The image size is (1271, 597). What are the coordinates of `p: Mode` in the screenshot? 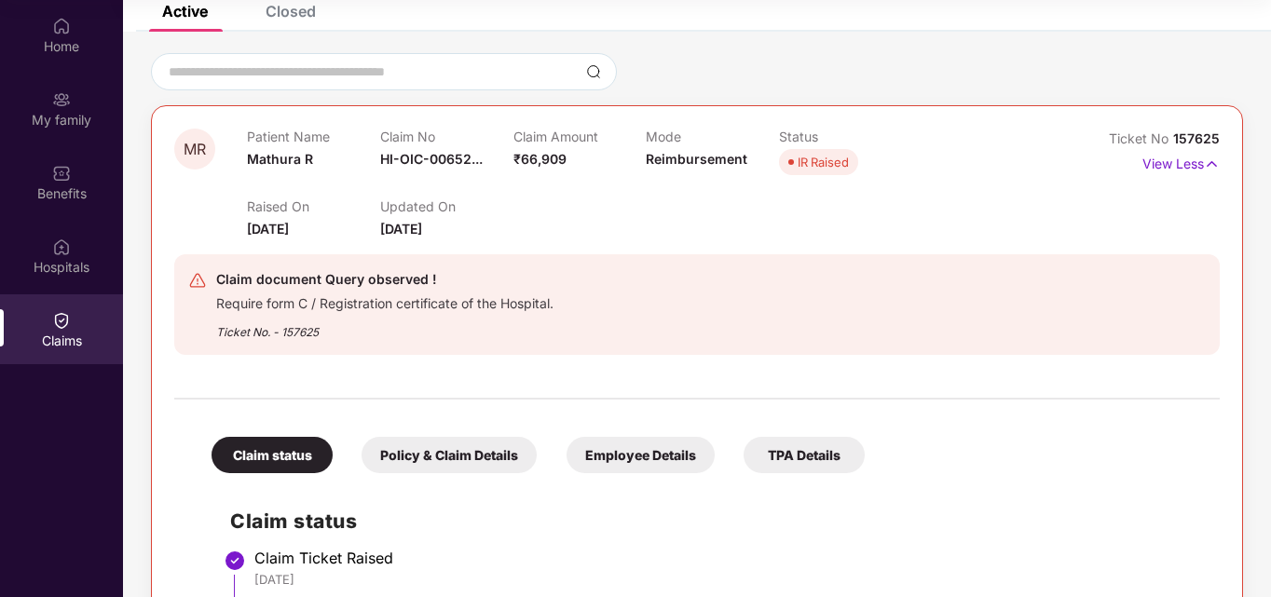 It's located at (712, 136).